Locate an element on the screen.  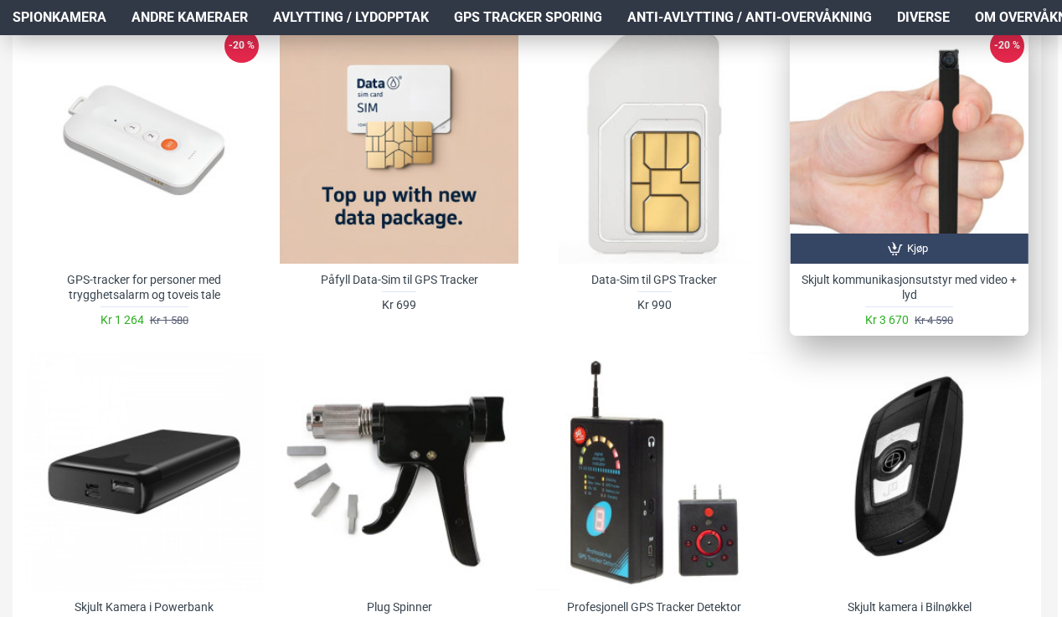
a: Skjult Kamera i Powerbank Skjult Kamera i Powerbank is located at coordinates (144, 472).